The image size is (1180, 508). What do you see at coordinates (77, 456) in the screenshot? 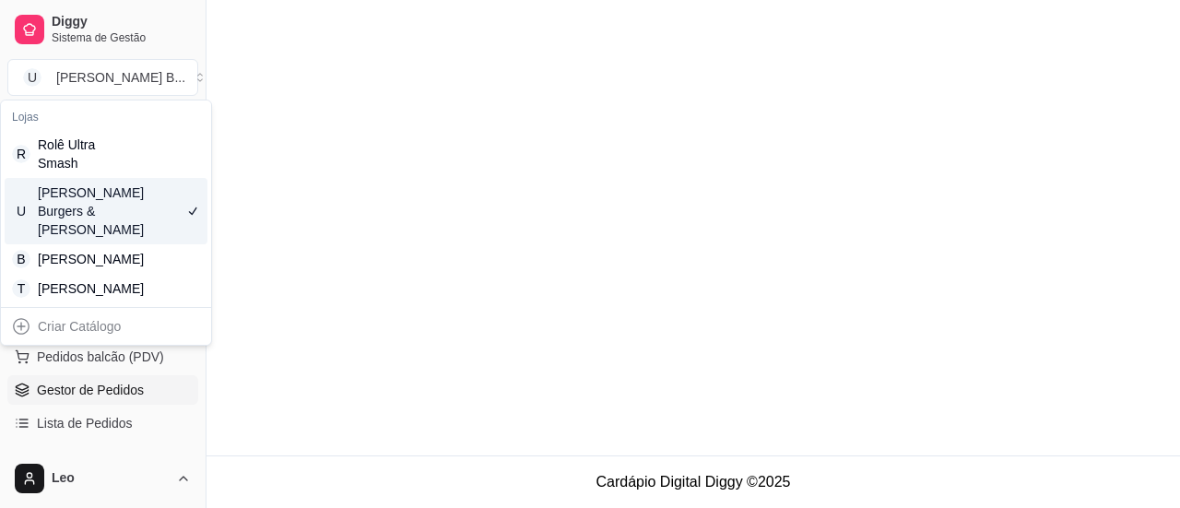
I see `span: Salão / Mesas` at bounding box center [77, 456].